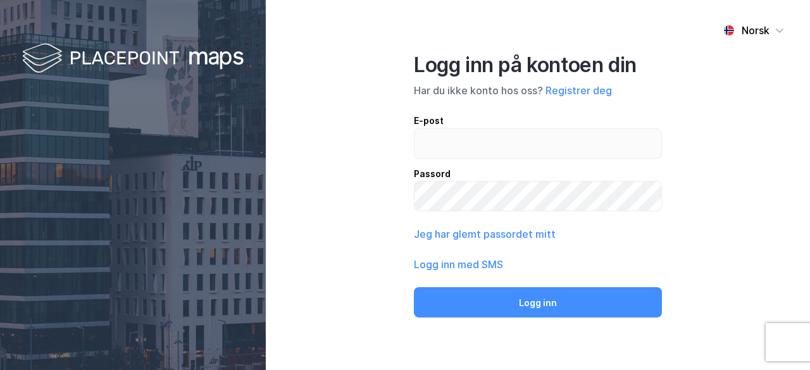  What do you see at coordinates (538, 91) in the screenshot?
I see `div: Har du ikke konto hos oss?` at bounding box center [538, 91].